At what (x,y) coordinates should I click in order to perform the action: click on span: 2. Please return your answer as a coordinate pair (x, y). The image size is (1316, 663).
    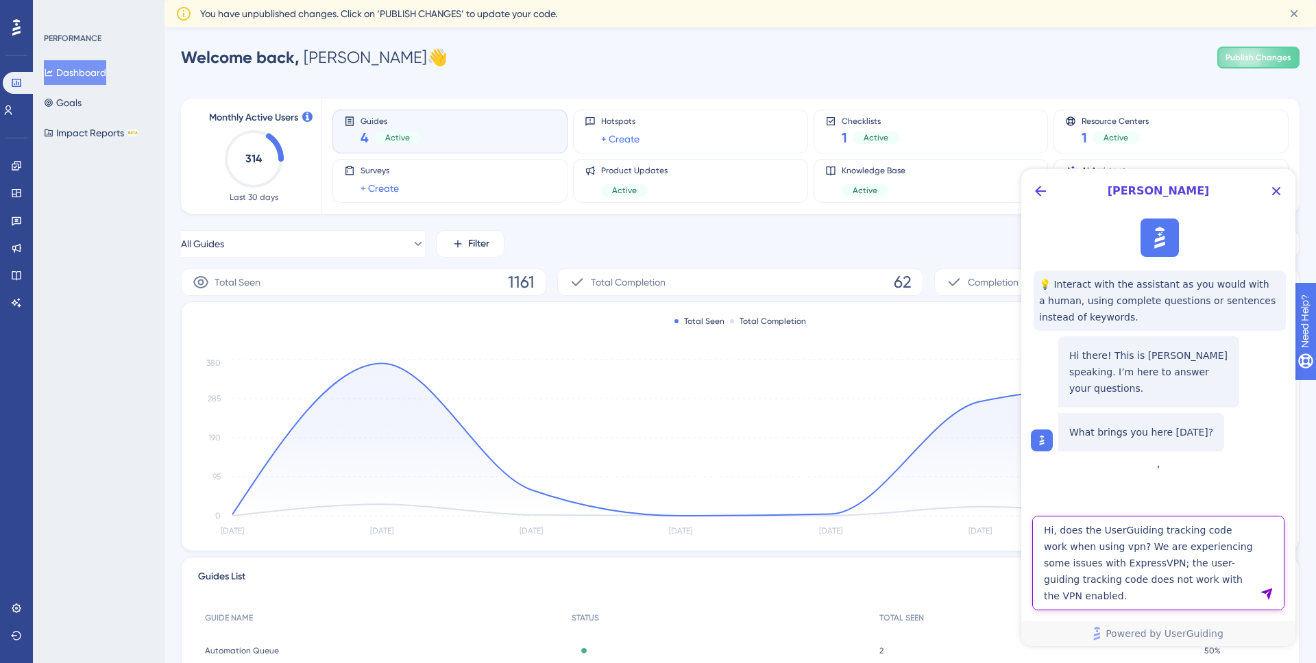
    Looking at the image, I should click on (881, 651).